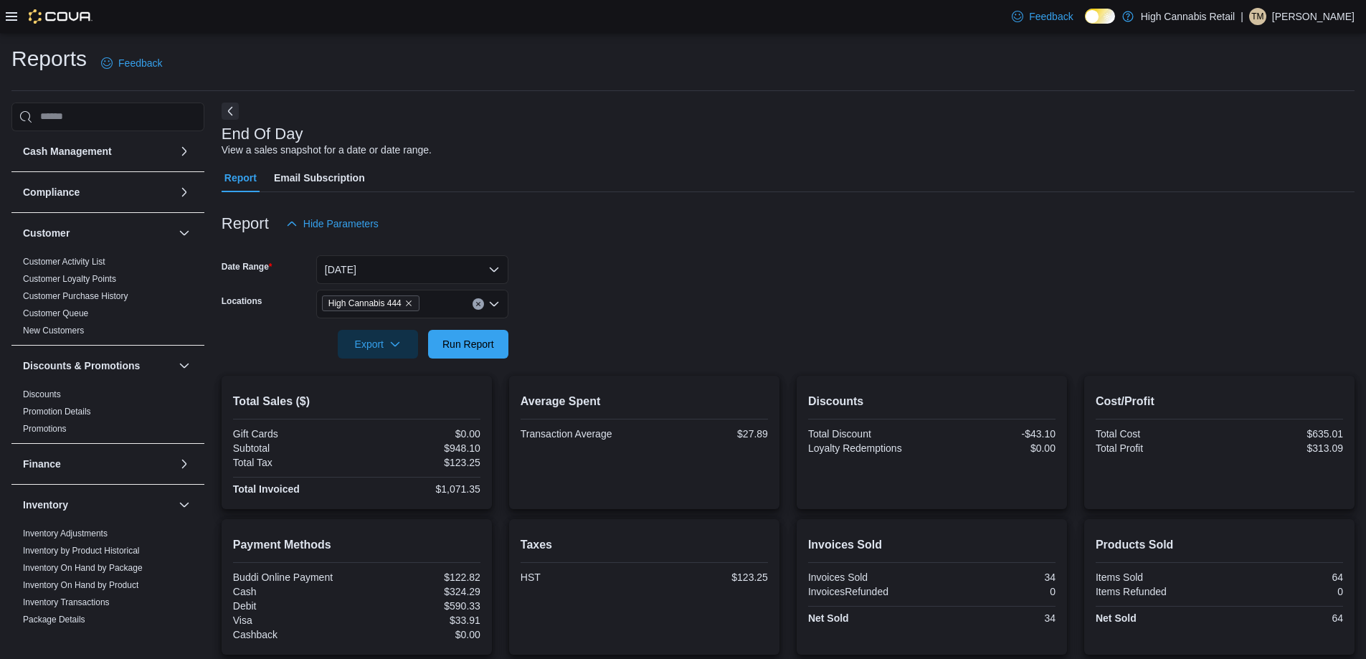 The height and width of the screenshot is (659, 1366). I want to click on h2: Average Spent, so click(644, 402).